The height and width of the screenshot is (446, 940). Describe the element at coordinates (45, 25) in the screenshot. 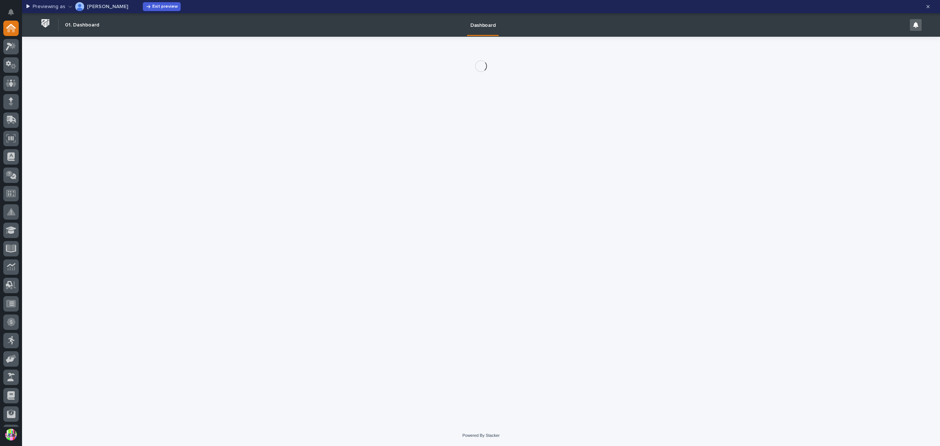

I see `a: Workspace Logo` at that location.